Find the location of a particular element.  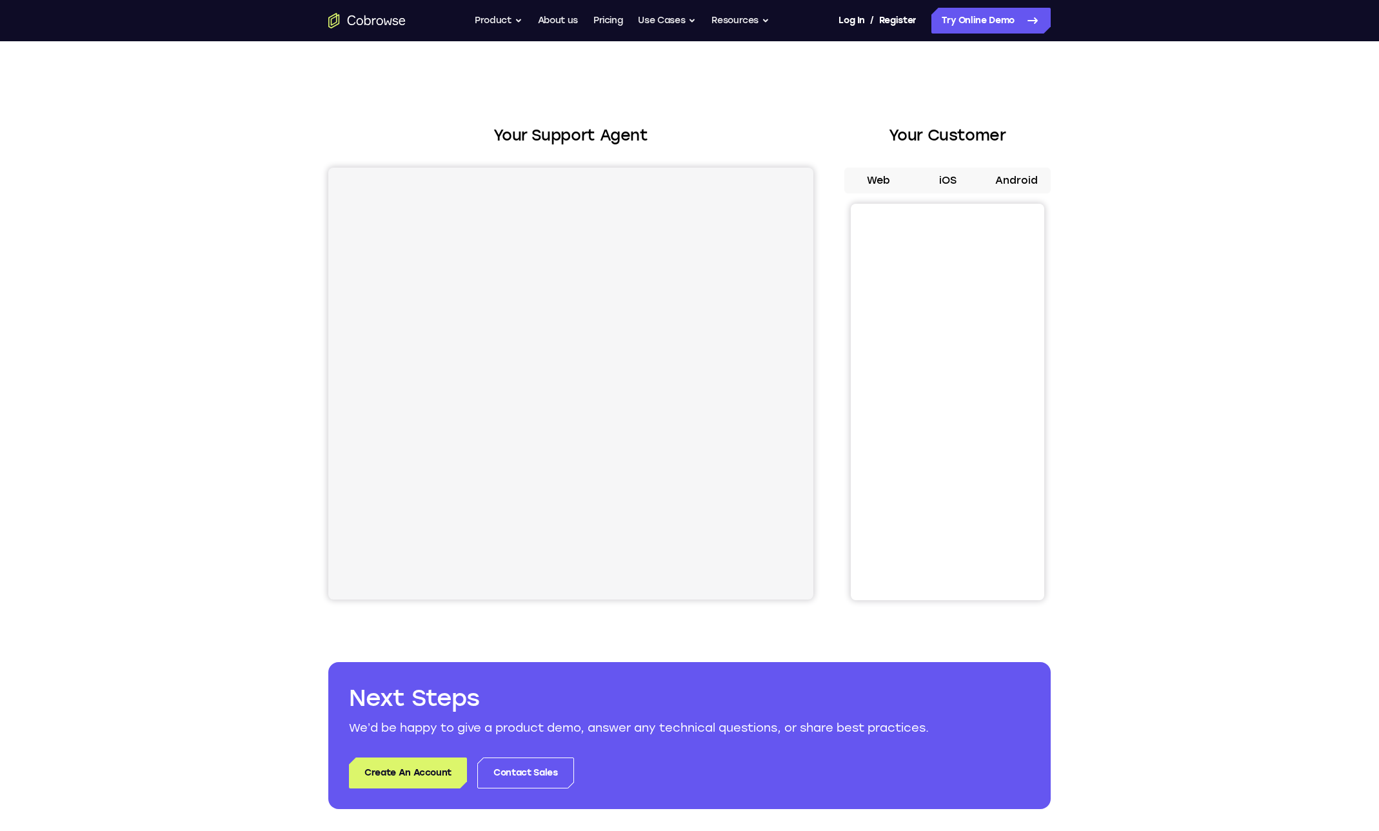

h2: Your Customer is located at coordinates (947, 135).